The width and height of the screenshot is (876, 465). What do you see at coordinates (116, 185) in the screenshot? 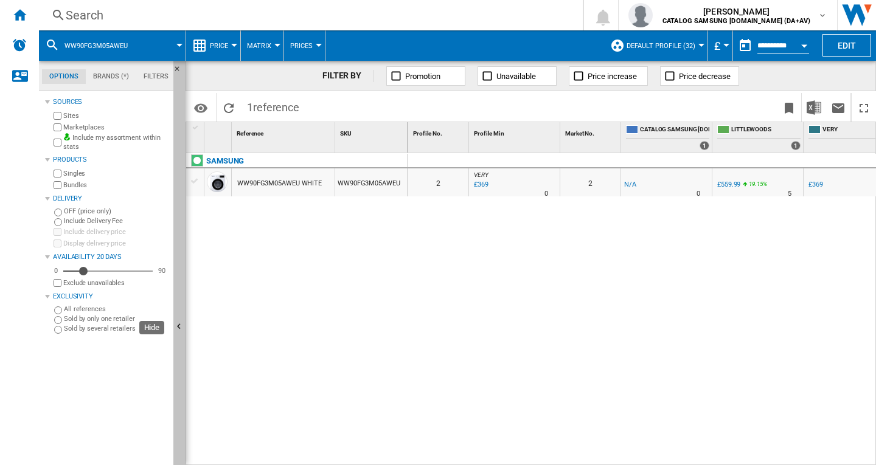
I see `label: Bundles` at bounding box center [116, 185].